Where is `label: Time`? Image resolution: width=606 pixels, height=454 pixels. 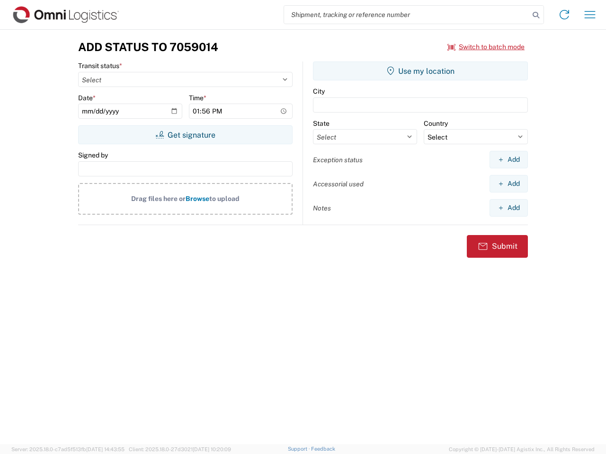 label: Time is located at coordinates (197, 98).